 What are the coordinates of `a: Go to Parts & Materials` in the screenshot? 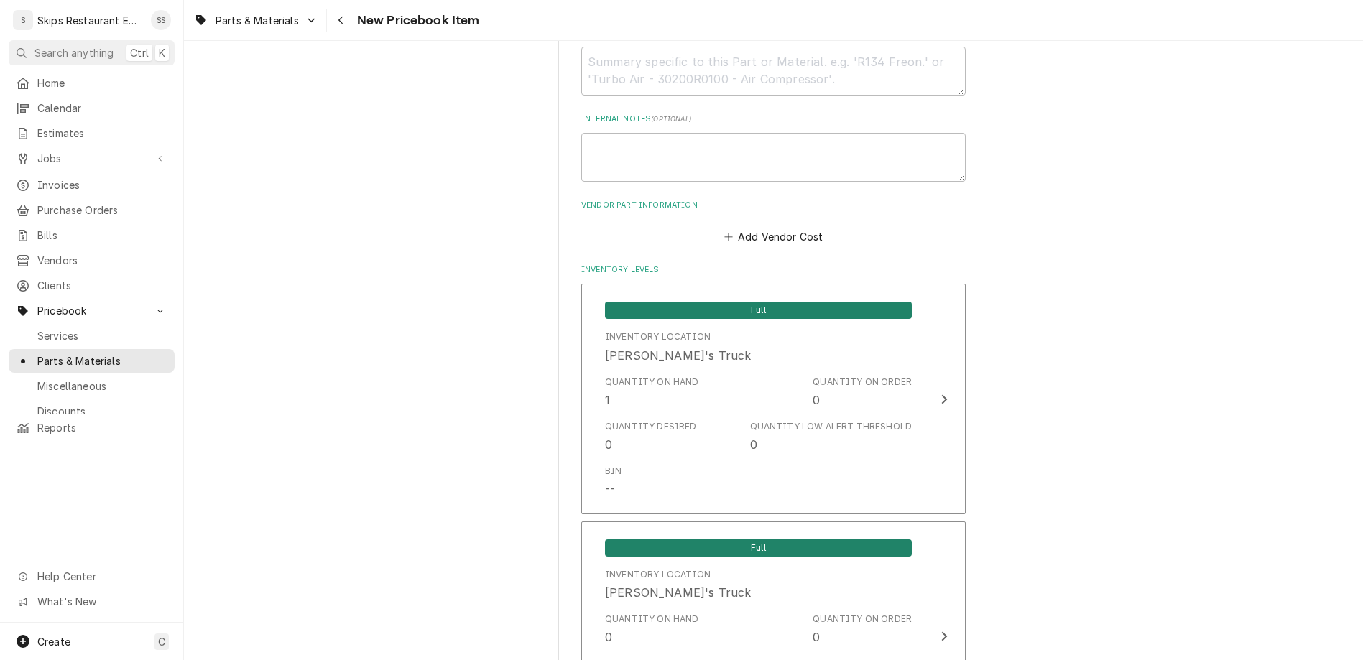 It's located at (256, 20).